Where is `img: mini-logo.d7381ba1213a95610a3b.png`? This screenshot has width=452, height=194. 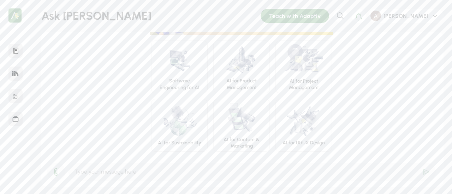 img: mini-logo.d7381ba1213a95610a3b.png is located at coordinates (15, 16).